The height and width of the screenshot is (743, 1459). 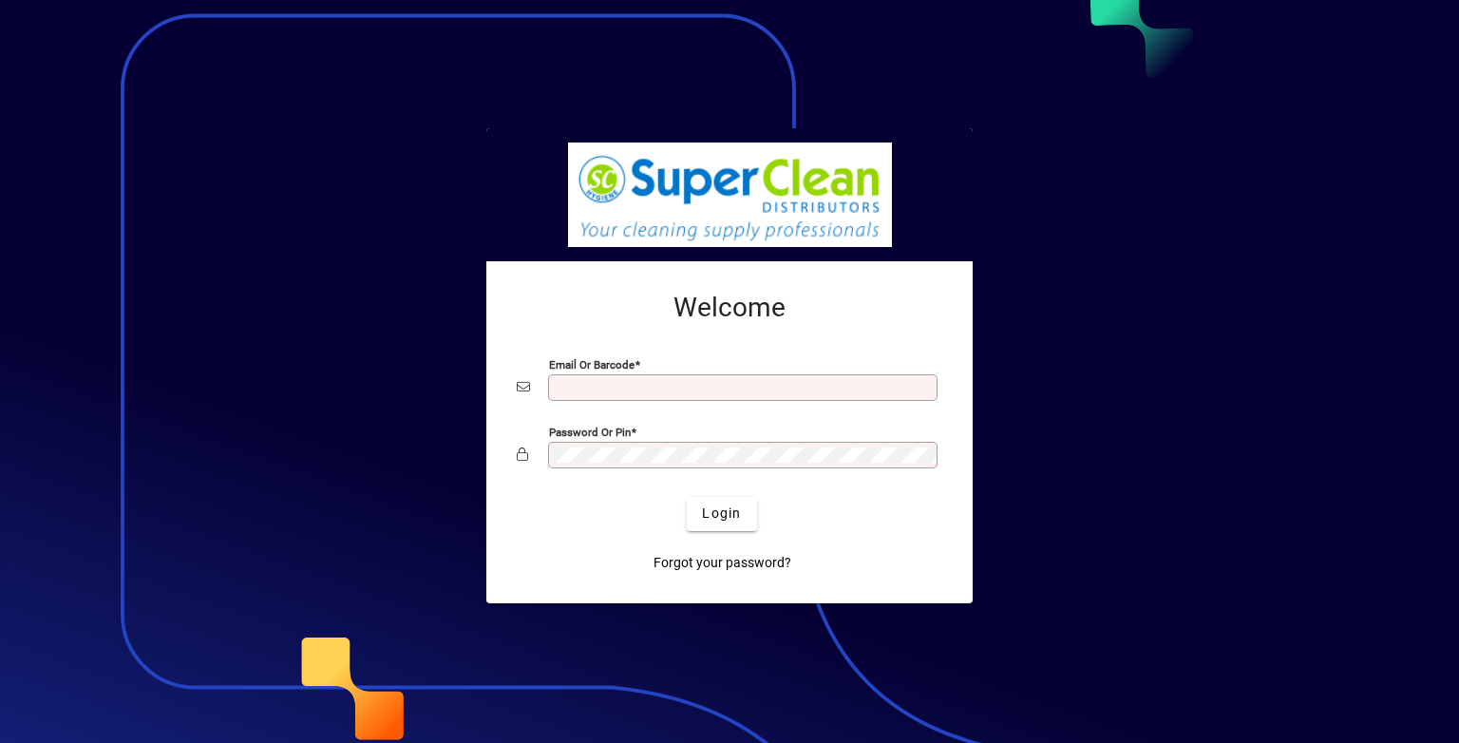 What do you see at coordinates (592, 364) in the screenshot?
I see `mat-label: Email or Barcode` at bounding box center [592, 364].